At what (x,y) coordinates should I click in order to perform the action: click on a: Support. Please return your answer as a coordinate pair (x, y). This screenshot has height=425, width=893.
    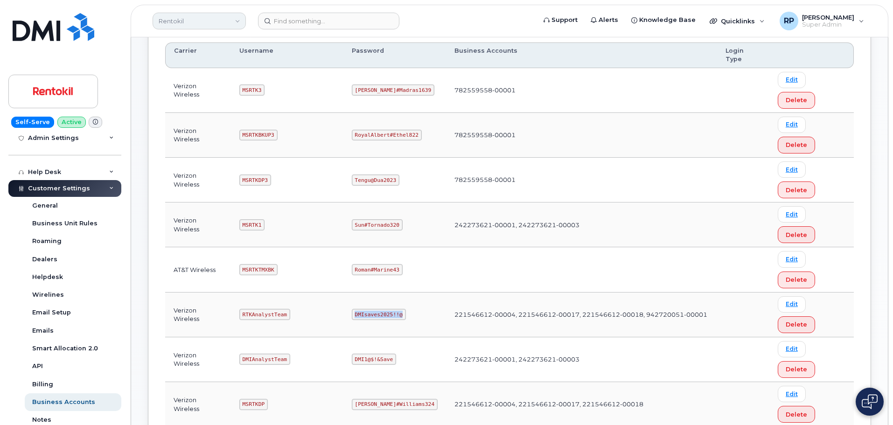
    Looking at the image, I should click on (561, 20).